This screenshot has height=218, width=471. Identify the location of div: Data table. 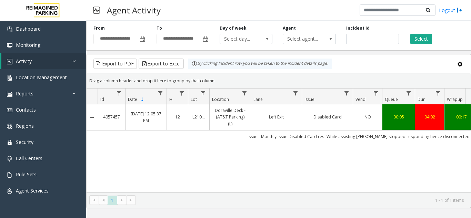
(279, 140).